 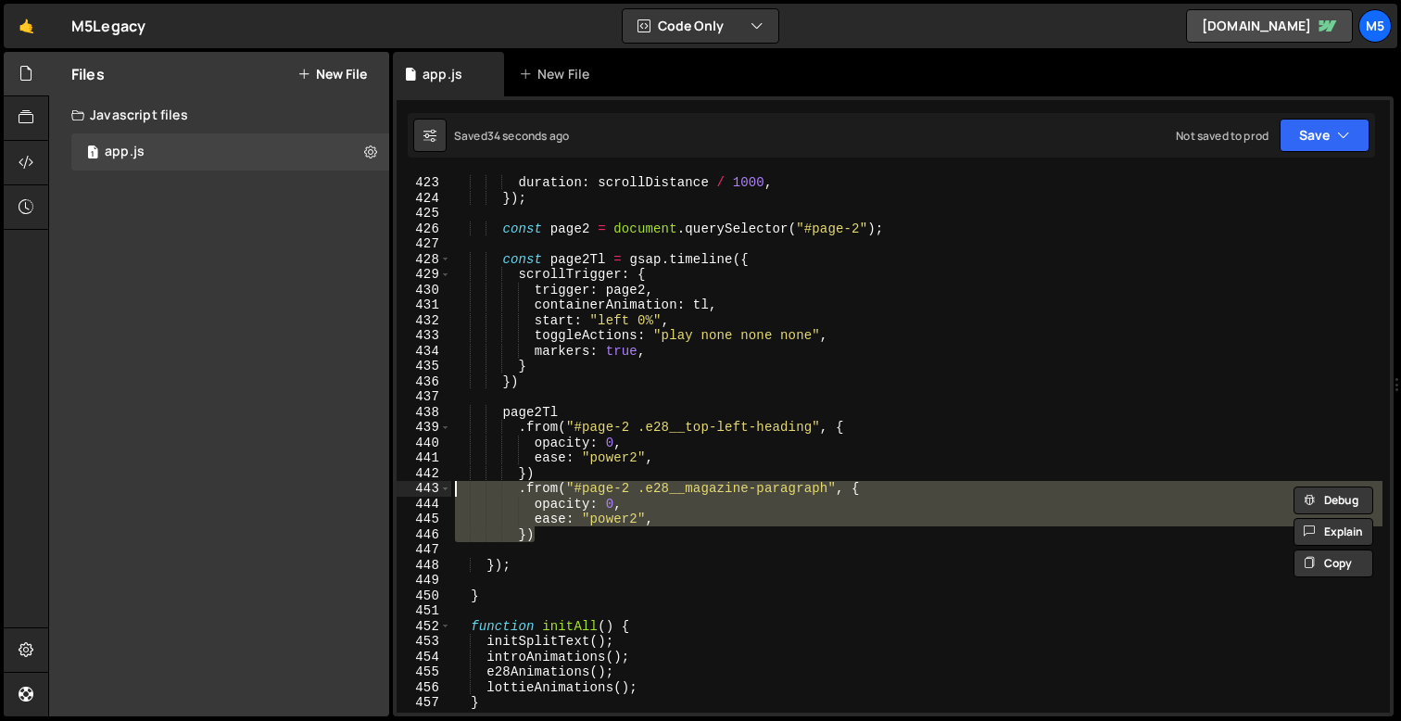 What do you see at coordinates (423, 535) in the screenshot?
I see `div: 446` at bounding box center [423, 535].